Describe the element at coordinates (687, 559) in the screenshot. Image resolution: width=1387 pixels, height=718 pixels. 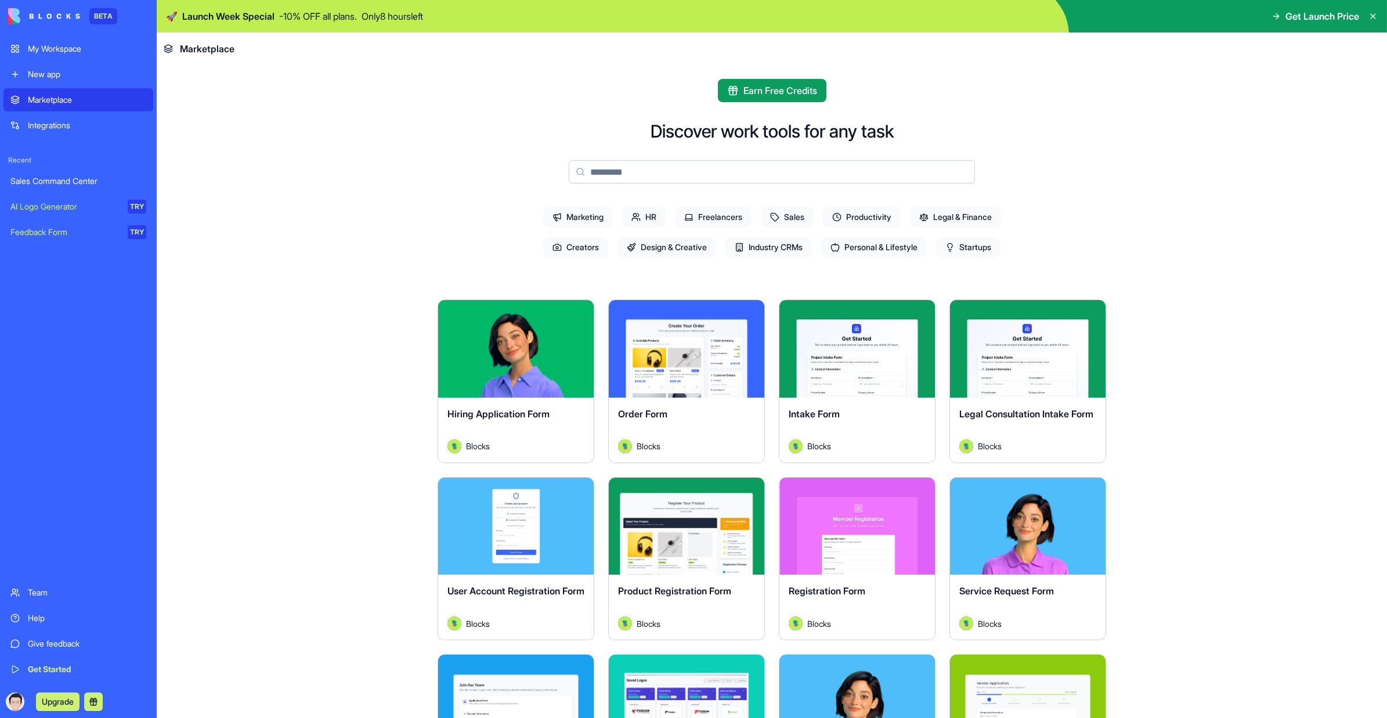
I see `a: Product Registration FormAvatarBlocks` at that location.